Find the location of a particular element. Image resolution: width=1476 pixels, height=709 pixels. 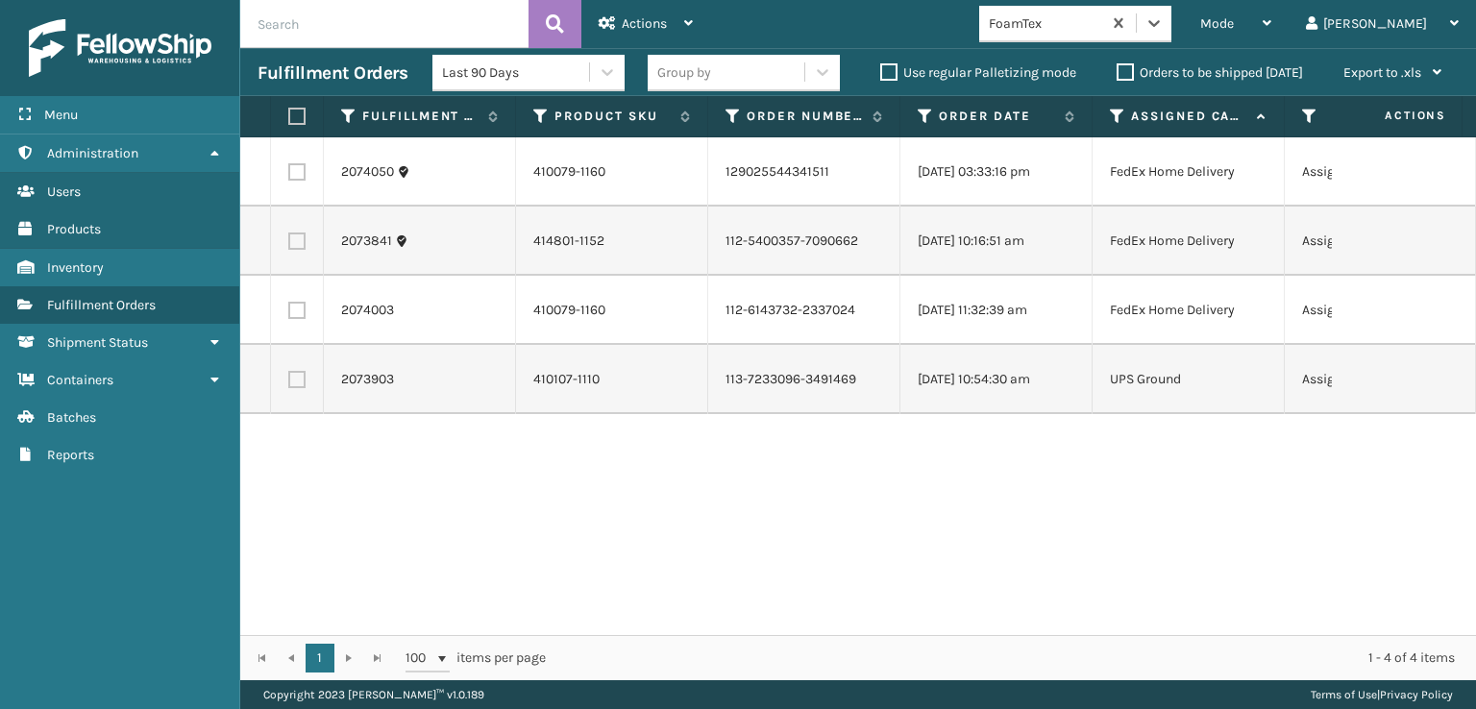

span: Batches is located at coordinates (71, 417).